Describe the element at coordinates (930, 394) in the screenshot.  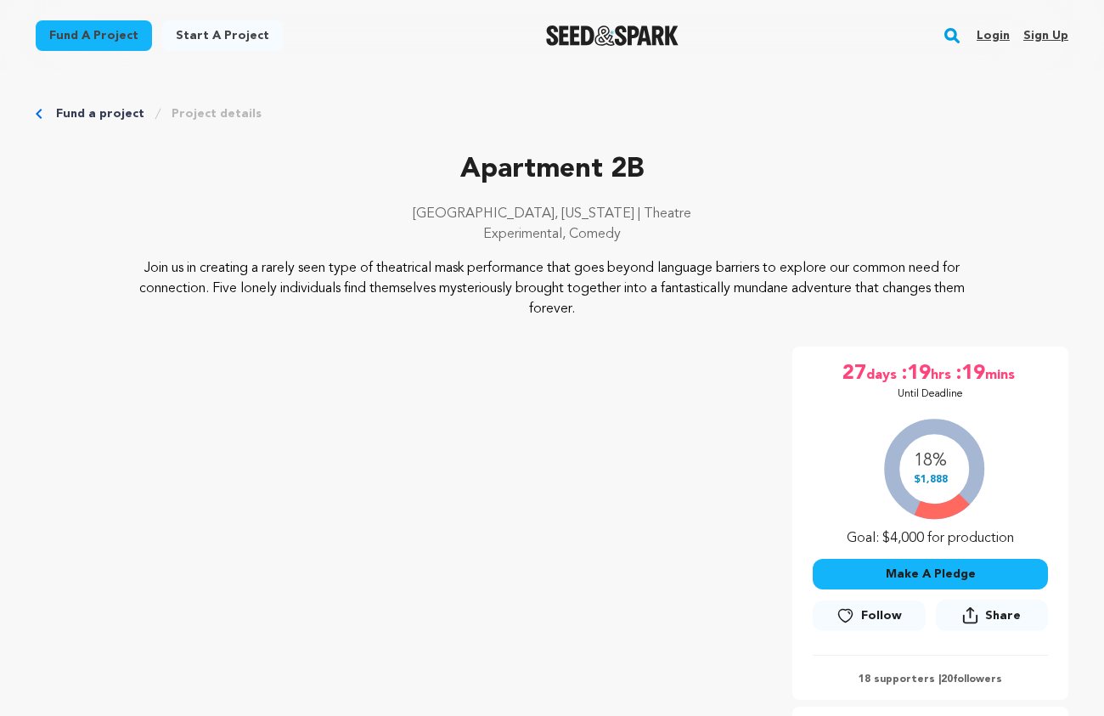
I see `p: Until Deadline` at that location.